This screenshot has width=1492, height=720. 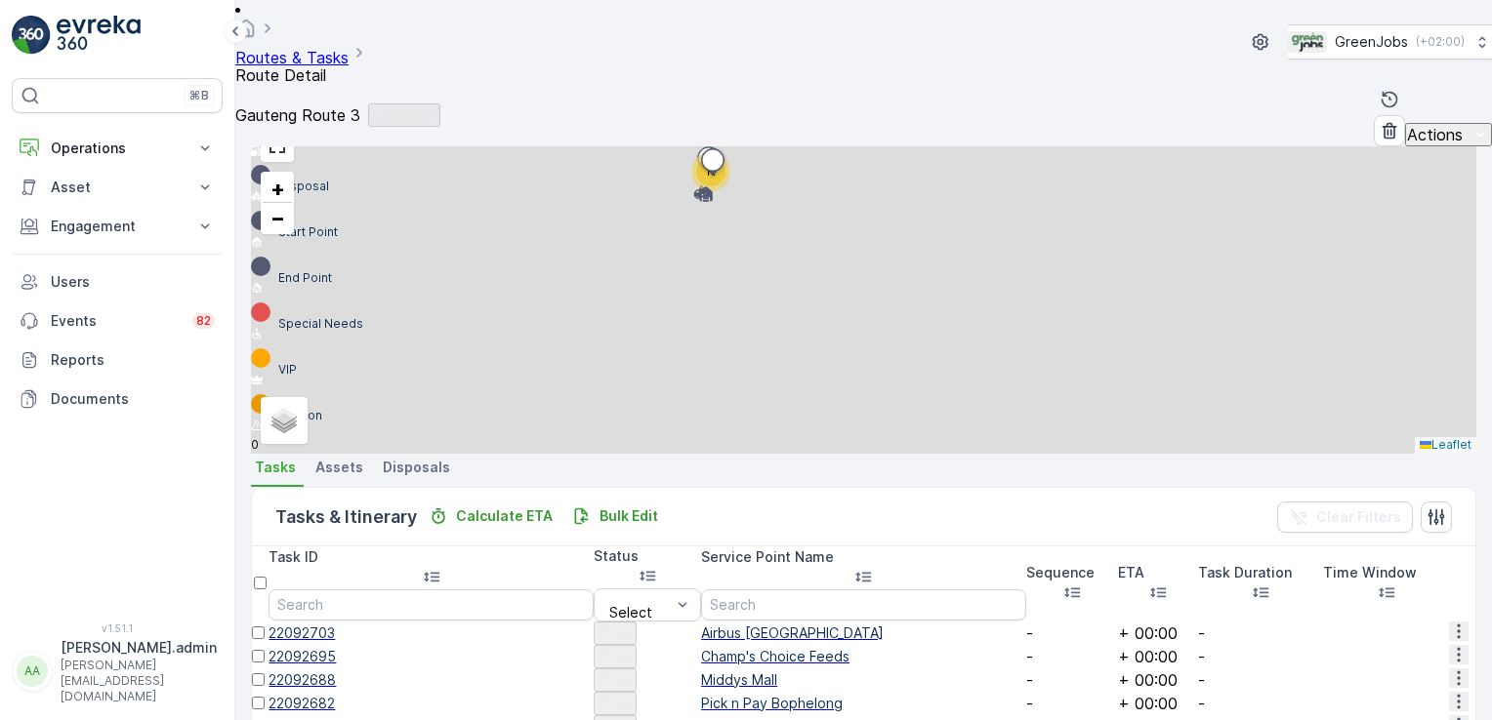 What do you see at coordinates (863, 657) in the screenshot?
I see `a: Champ's Choice Feeds` at bounding box center [863, 657].